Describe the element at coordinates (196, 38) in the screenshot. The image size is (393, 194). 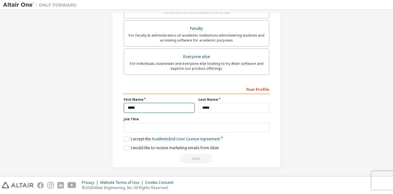
I see `div: For faculty & administrators of academic institutions administering students and accessing softwa...` at that location.